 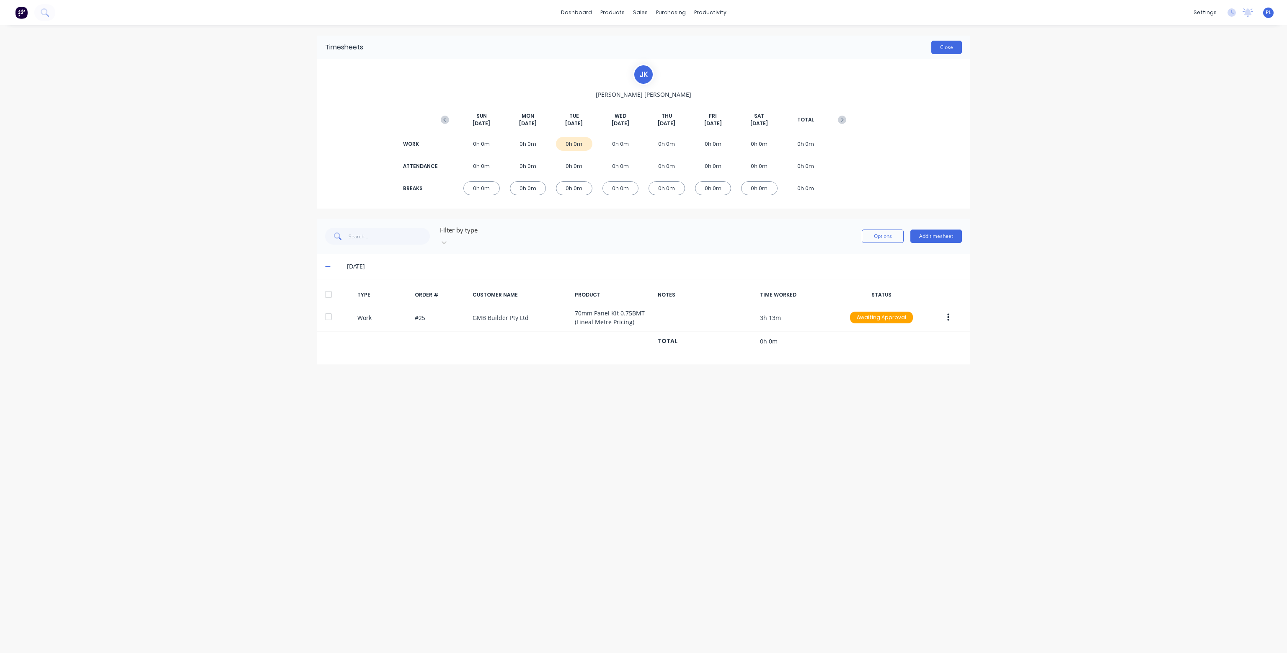 I want to click on span: SUN, so click(x=481, y=116).